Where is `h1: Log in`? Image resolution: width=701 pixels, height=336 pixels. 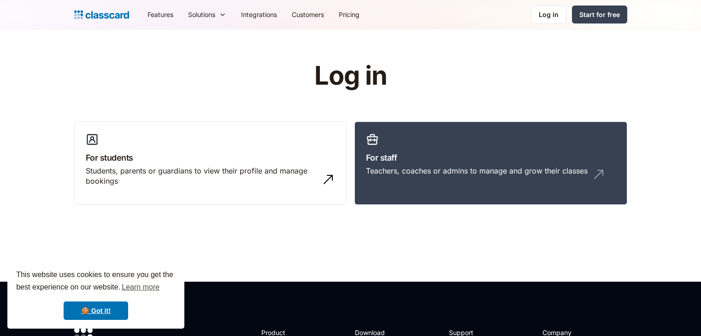
h1: Log in is located at coordinates (350, 76).